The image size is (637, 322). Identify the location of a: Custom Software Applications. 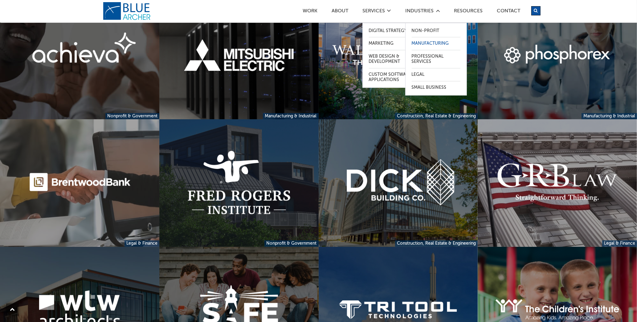
(394, 77).